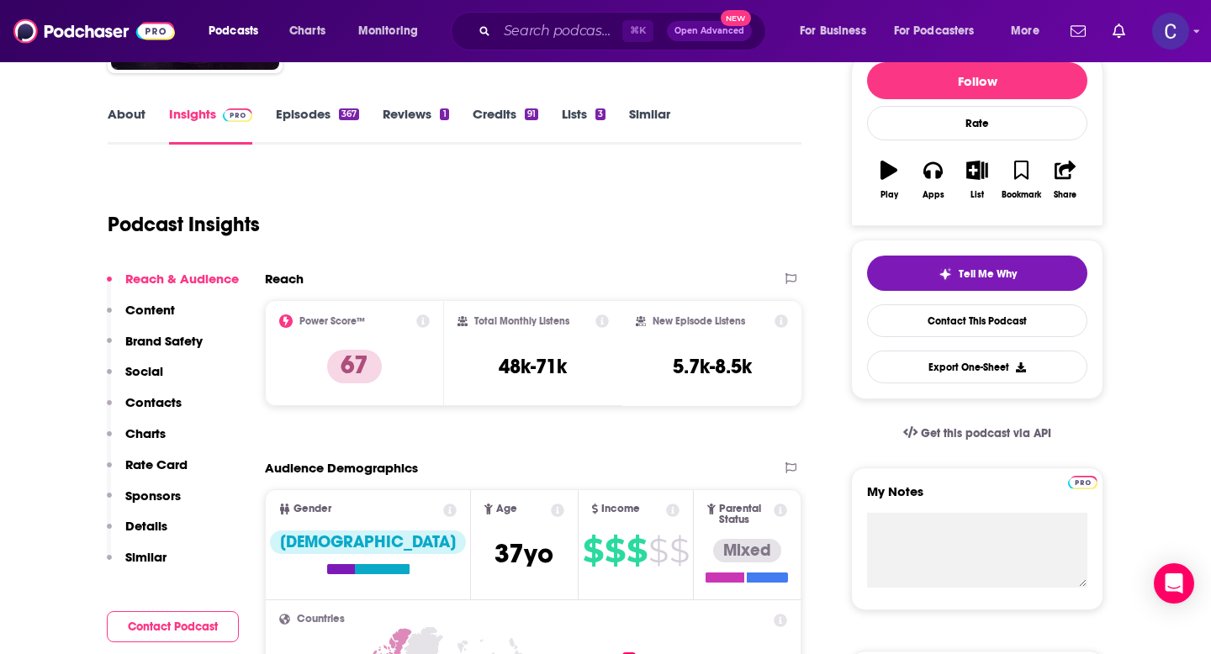 The image size is (1211, 654). What do you see at coordinates (136, 564) in the screenshot?
I see `button: Similar` at bounding box center [136, 564].